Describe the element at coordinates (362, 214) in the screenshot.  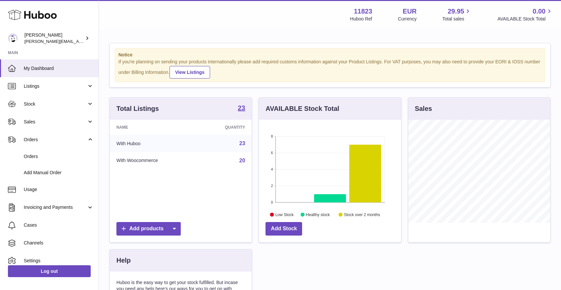
I see `text: Stock over 2 months` at that location.